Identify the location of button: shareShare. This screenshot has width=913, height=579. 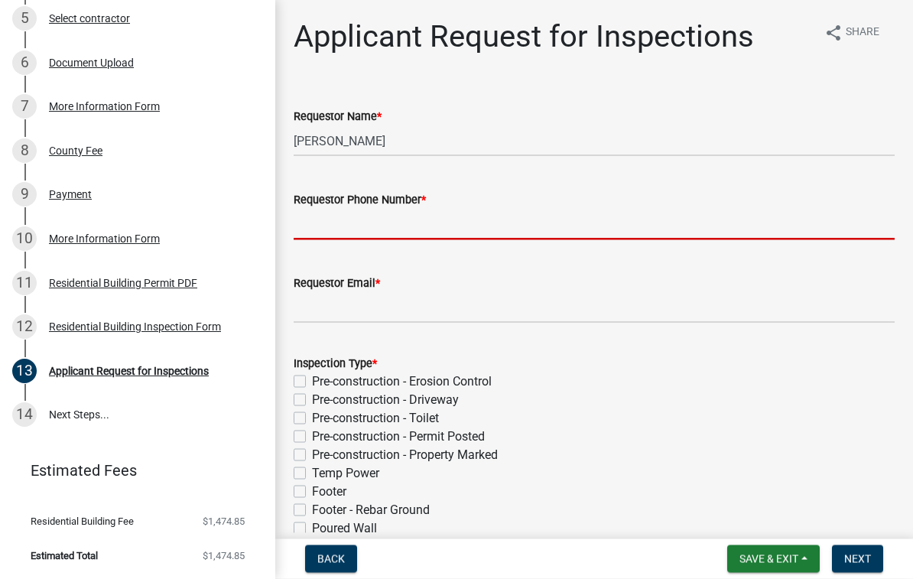
(852, 33).